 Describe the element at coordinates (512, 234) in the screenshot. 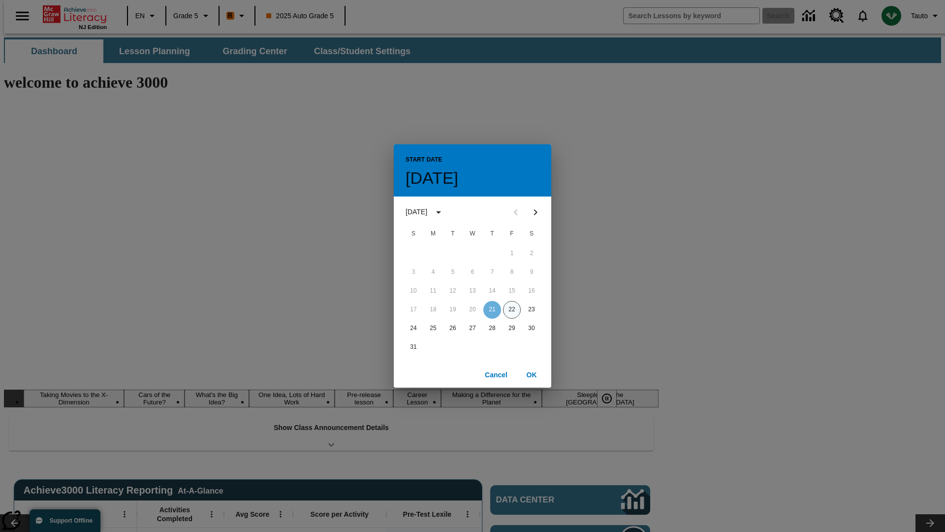

I see `span: Friday` at that location.